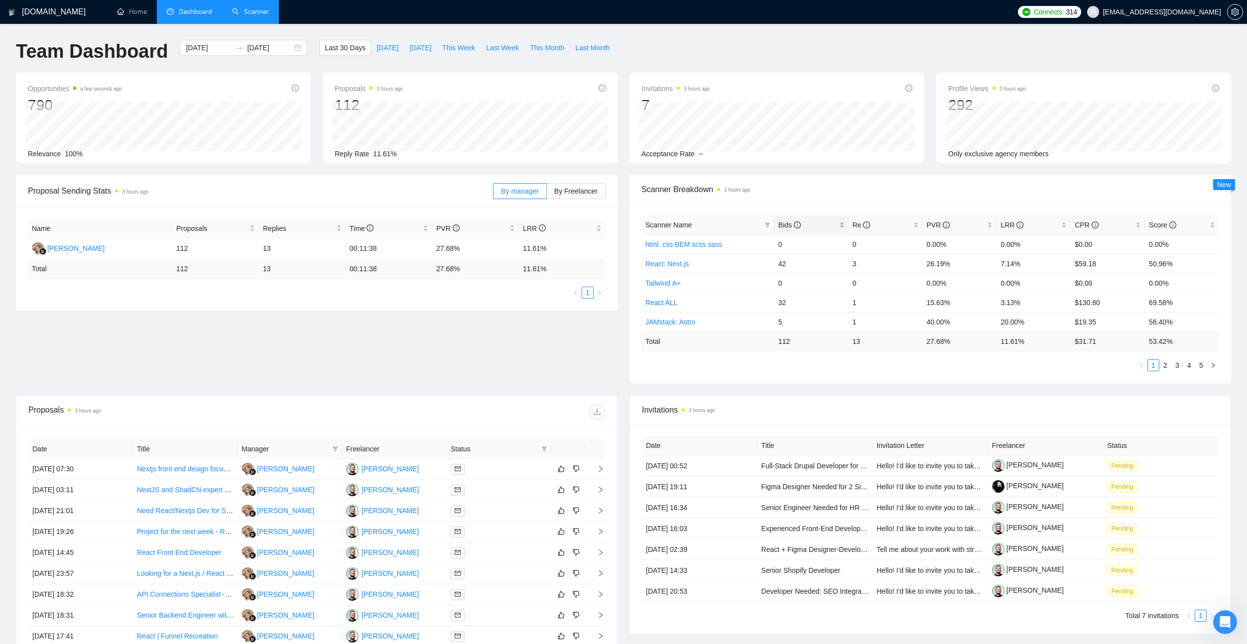 The width and height of the screenshot is (1247, 644). What do you see at coordinates (987, 105) in the screenshot?
I see `div: 292` at bounding box center [987, 105].